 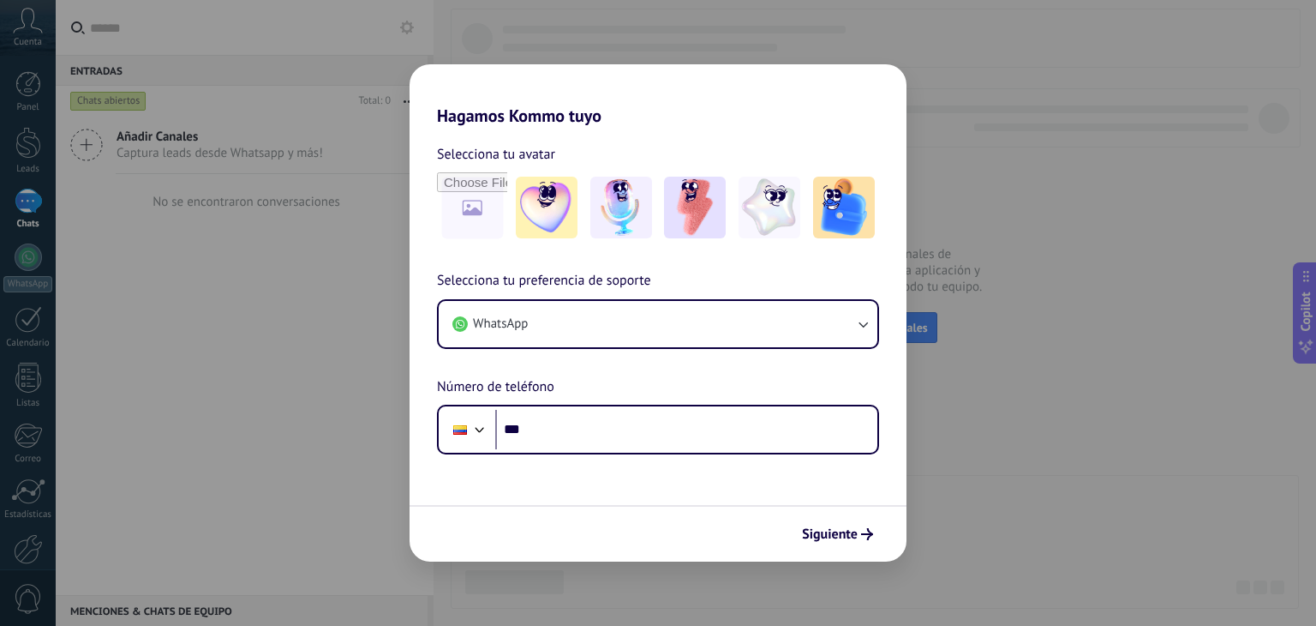 What do you see at coordinates (658, 324) in the screenshot?
I see `button: WhatsApp` at bounding box center [658, 324].